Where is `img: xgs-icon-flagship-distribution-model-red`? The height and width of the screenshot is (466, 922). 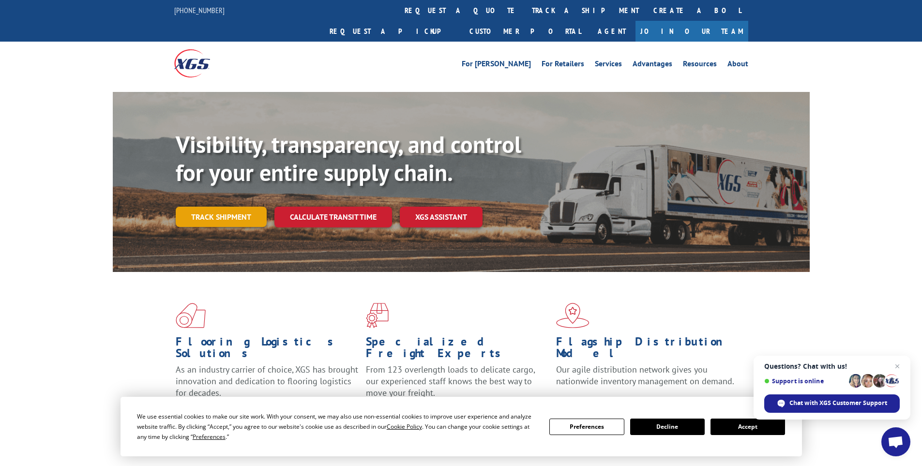
img: xgs-icon-flagship-distribution-model-red is located at coordinates (572, 315).